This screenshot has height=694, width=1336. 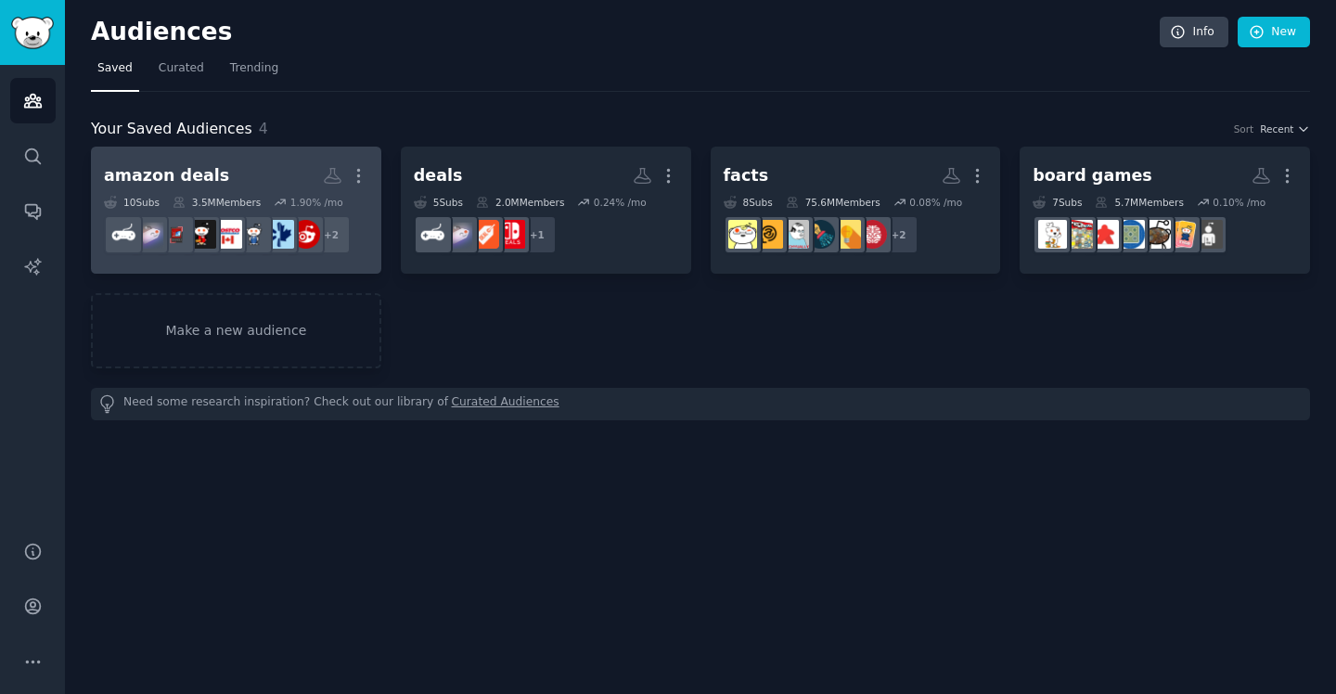 I want to click on img: CostcoCanada, so click(x=227, y=234).